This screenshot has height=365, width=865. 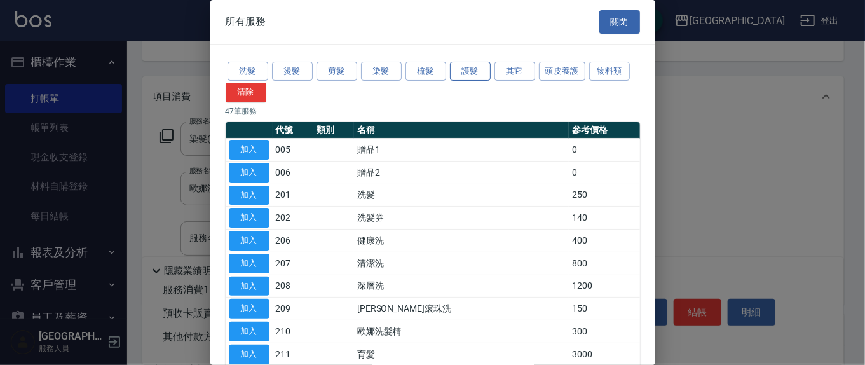 I want to click on td: 贈品1, so click(x=461, y=150).